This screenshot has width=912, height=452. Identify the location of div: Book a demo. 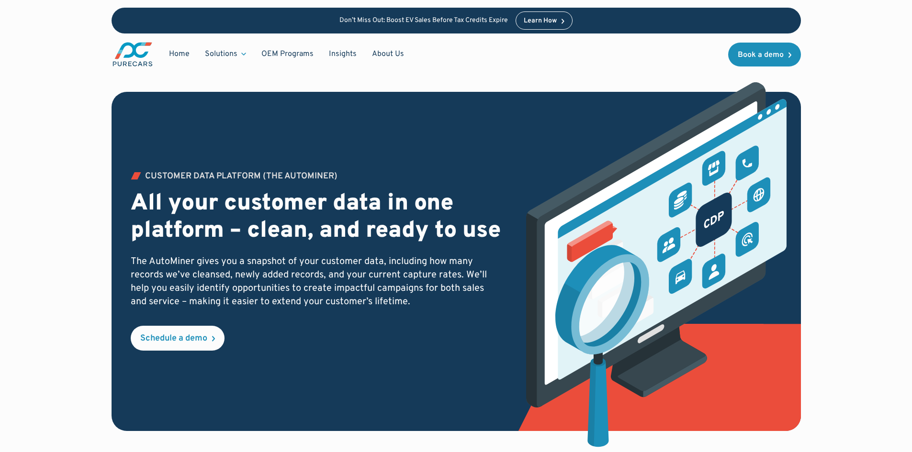
(760, 55).